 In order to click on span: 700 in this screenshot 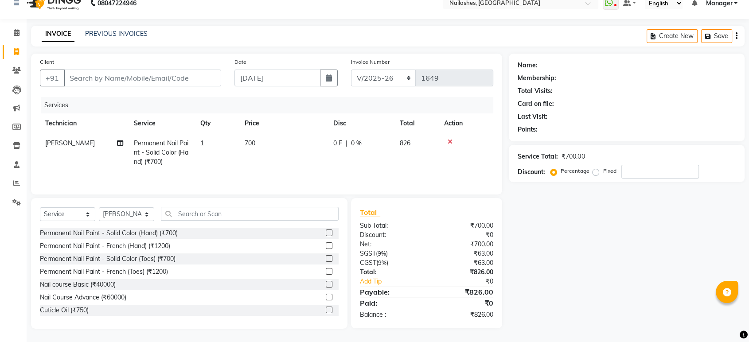, I will do `click(250, 143)`.